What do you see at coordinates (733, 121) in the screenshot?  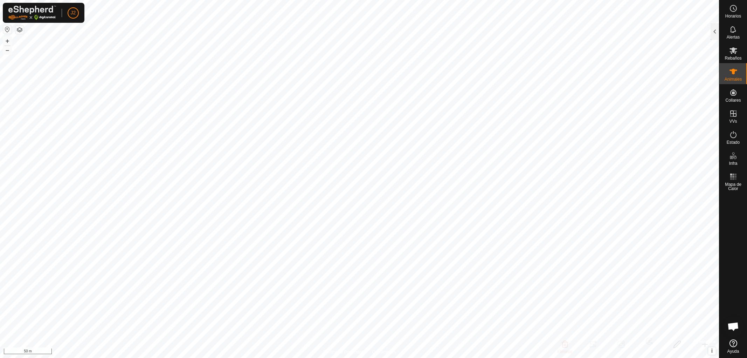 I see `span: VVs` at bounding box center [733, 121].